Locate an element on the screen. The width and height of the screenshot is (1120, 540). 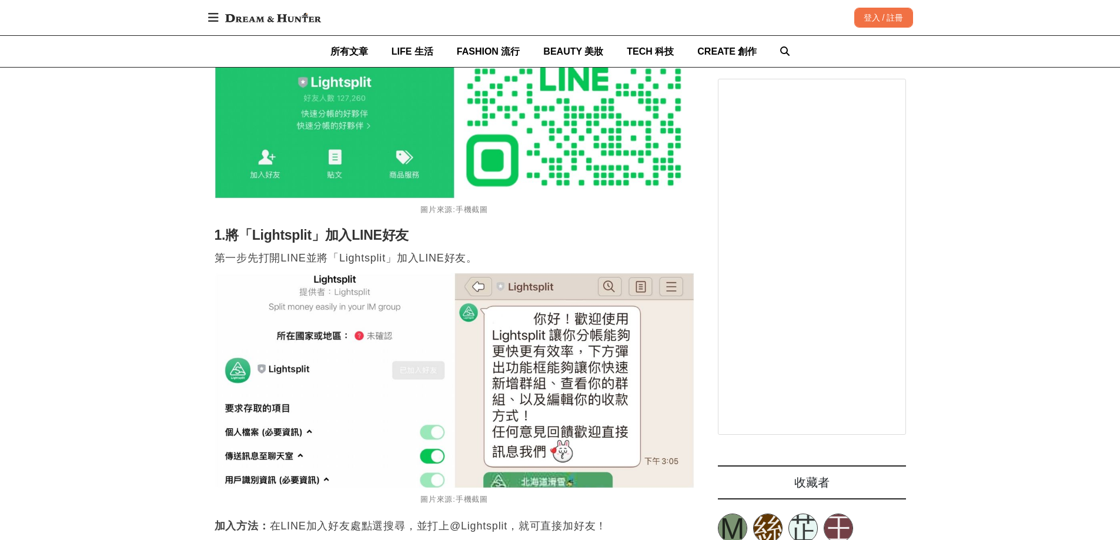
span: 收藏者 is located at coordinates (812, 482).